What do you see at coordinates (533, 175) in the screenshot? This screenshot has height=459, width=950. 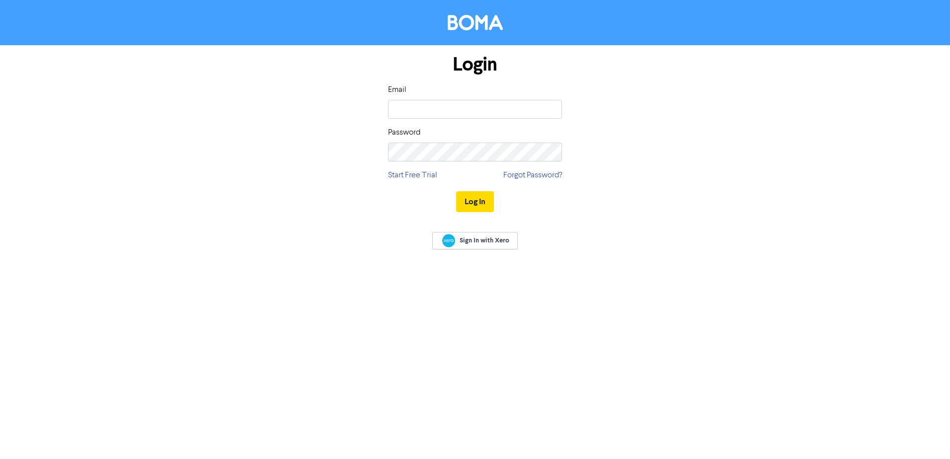 I see `a: Forgot Password?` at bounding box center [533, 175].